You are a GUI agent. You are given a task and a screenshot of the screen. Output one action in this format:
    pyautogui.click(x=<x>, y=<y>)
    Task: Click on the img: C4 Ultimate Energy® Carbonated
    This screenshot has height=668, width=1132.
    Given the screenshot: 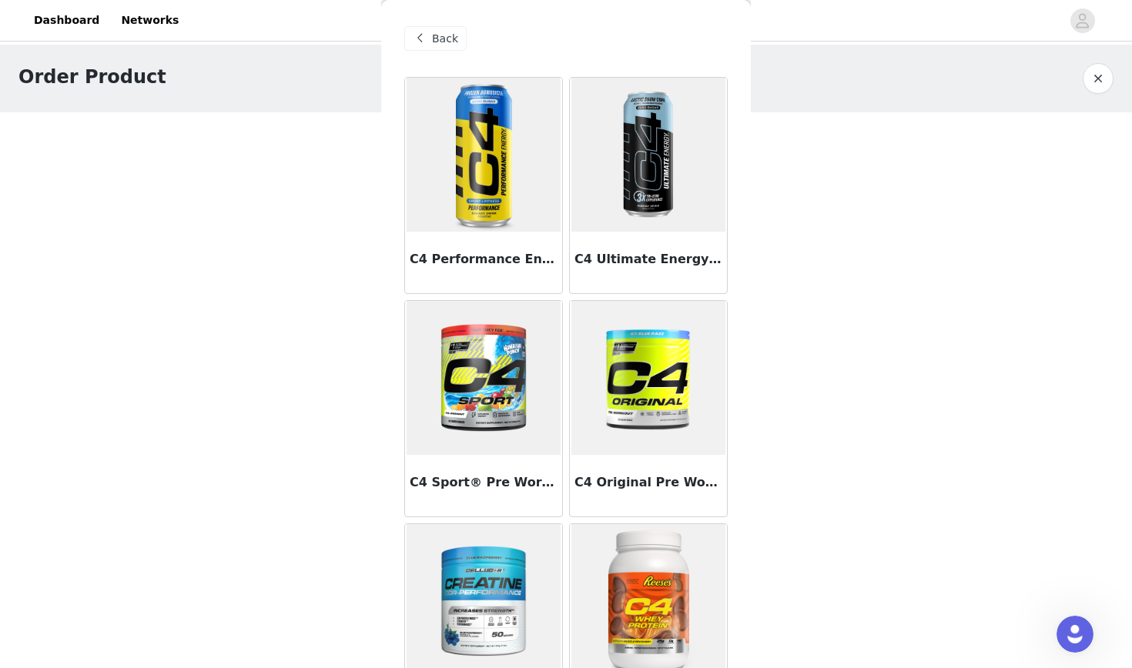 What is the action you would take?
    pyautogui.click(x=648, y=155)
    